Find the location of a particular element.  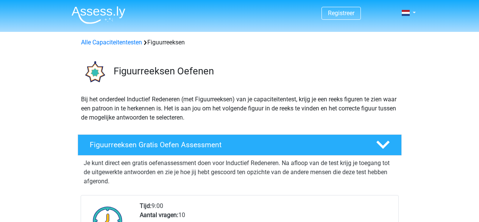

img: figuurreeksen is located at coordinates (94, 72).